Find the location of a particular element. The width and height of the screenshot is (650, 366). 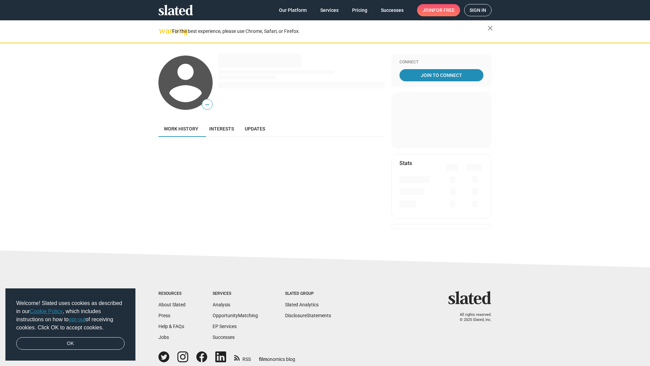

span: Sign in is located at coordinates (478, 10).